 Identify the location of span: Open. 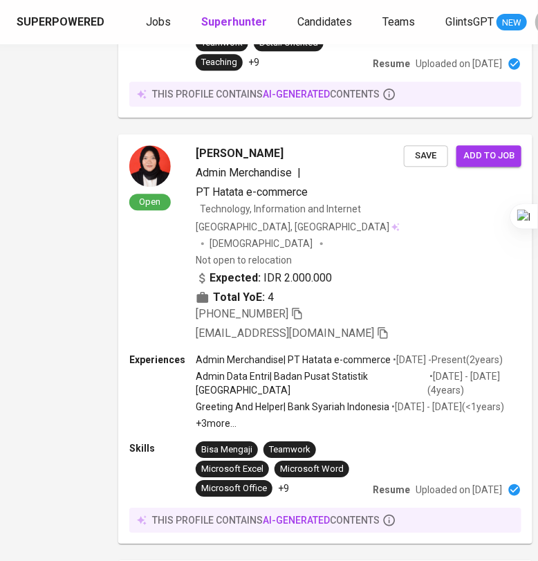
(150, 201).